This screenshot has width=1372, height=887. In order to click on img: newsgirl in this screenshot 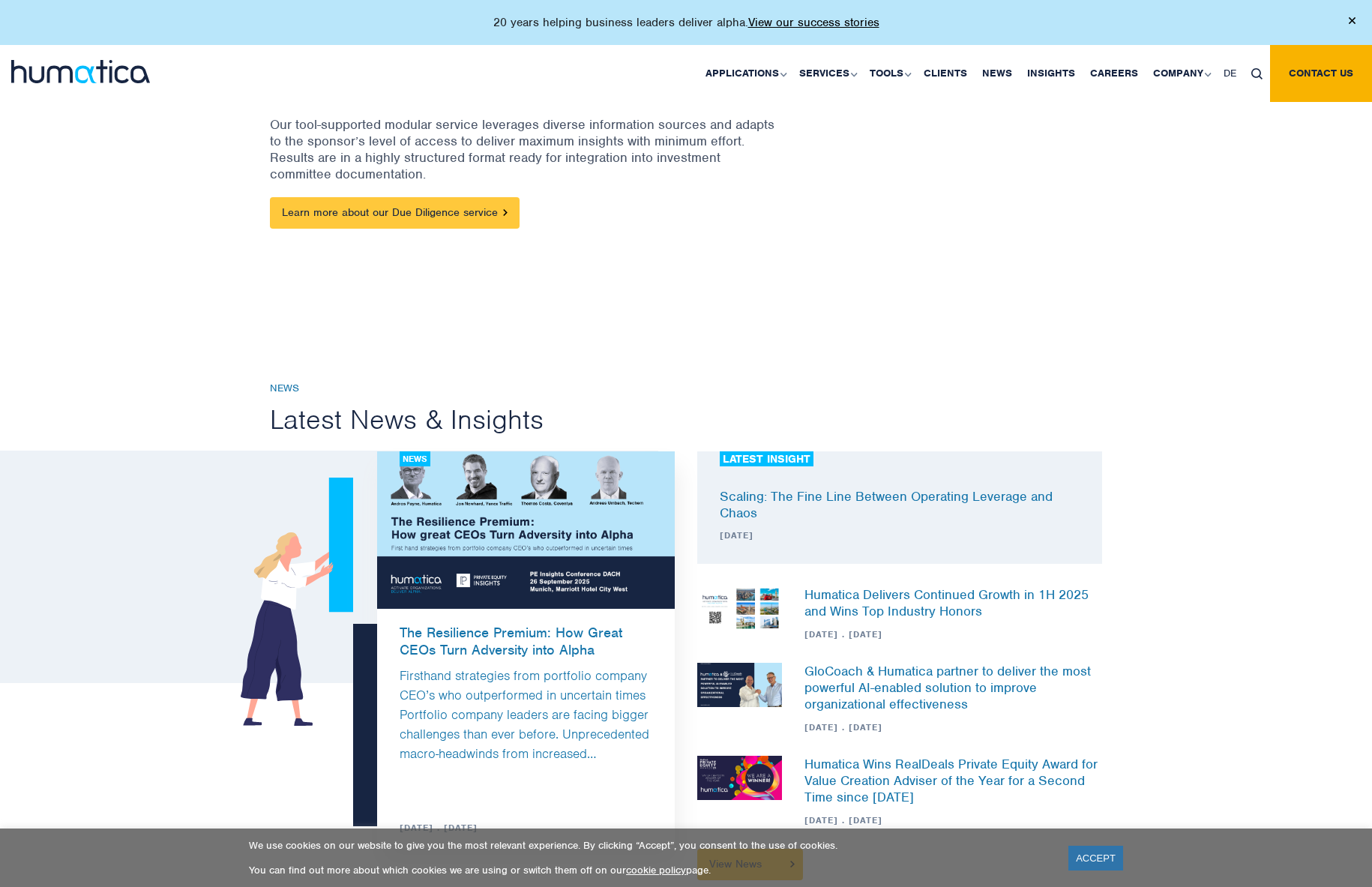, I will do `click(297, 601)`.